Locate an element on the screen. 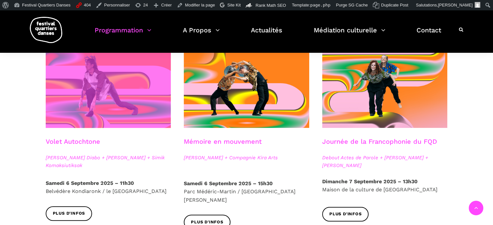 Image resolution: width=493 pixels, height=225 pixels. strong: Samedi 6 Septembre 2025 – 11h30 is located at coordinates (90, 183).